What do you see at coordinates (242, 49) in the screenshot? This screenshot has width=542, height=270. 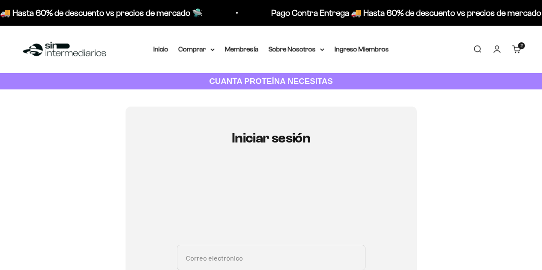 I see `a: Membresía` at bounding box center [242, 49].